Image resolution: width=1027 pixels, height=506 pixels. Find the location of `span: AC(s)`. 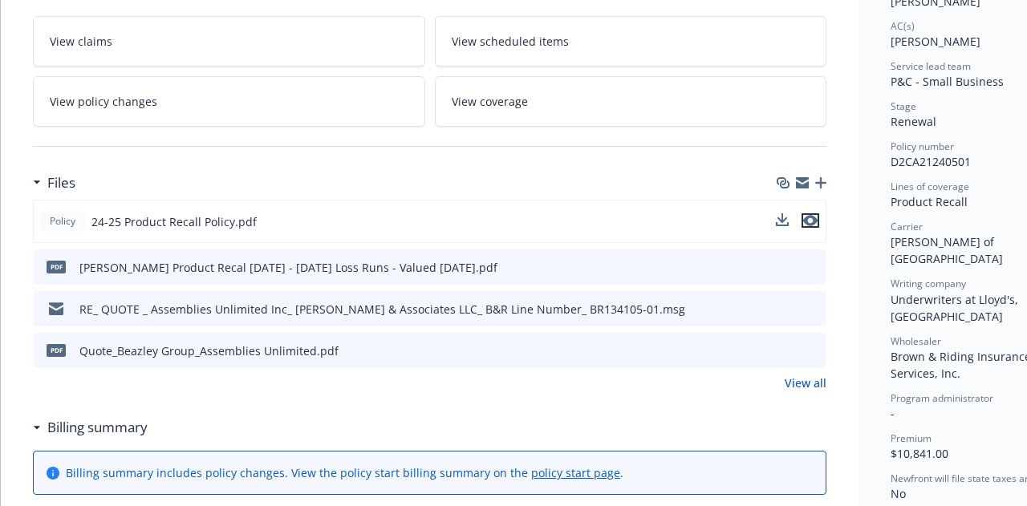

span: AC(s) is located at coordinates (902, 26).